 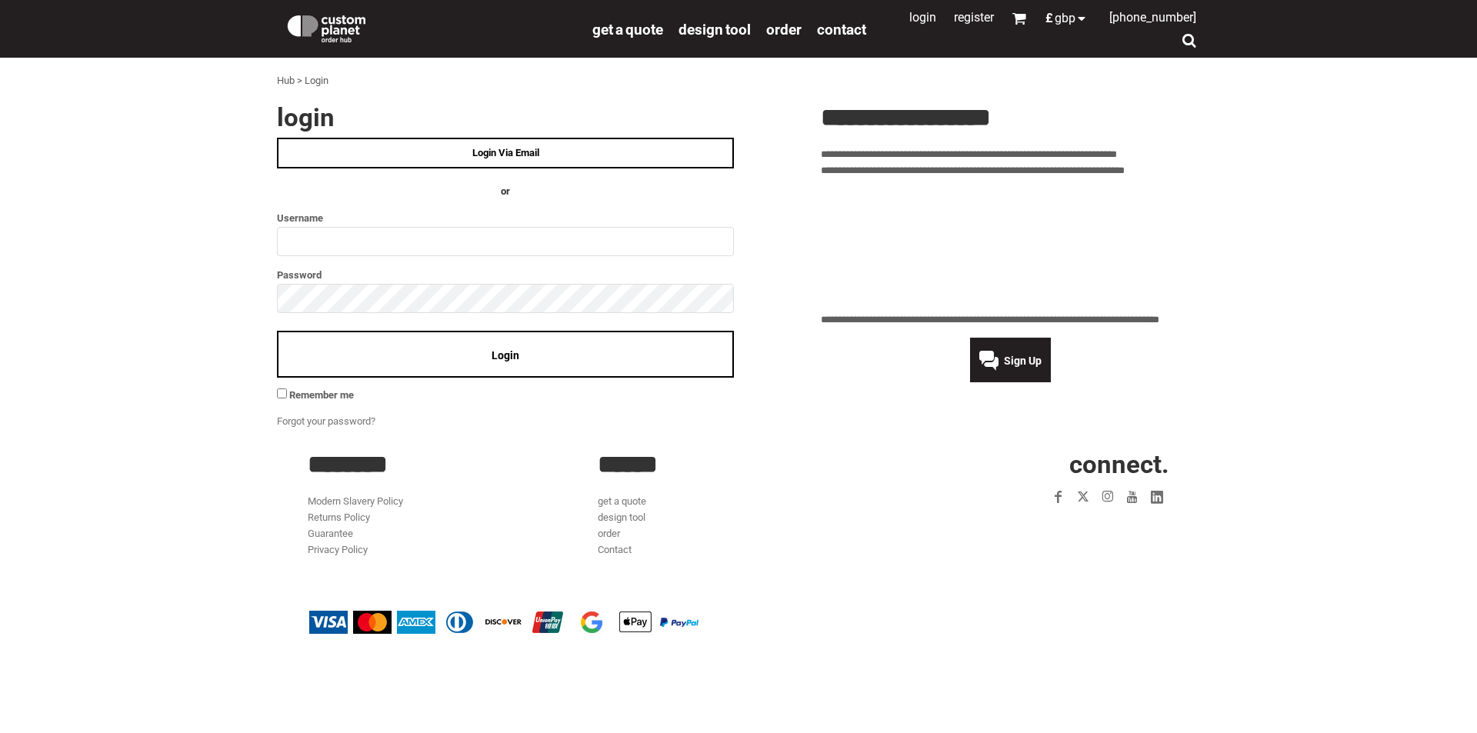 I want to click on a: Custom Planet, so click(x=431, y=27).